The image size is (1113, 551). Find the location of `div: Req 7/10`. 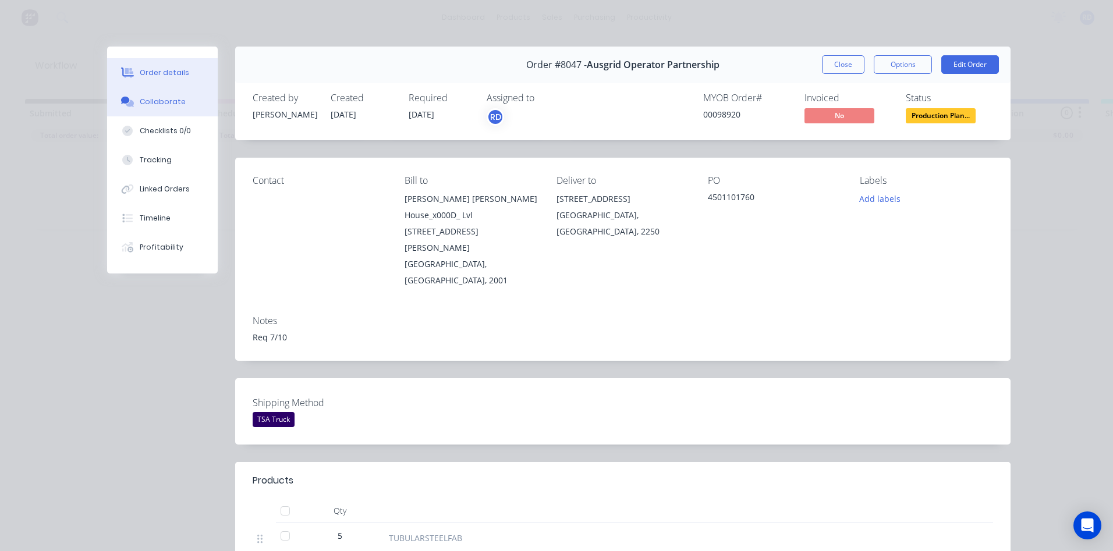

div: Req 7/10 is located at coordinates (623, 337).